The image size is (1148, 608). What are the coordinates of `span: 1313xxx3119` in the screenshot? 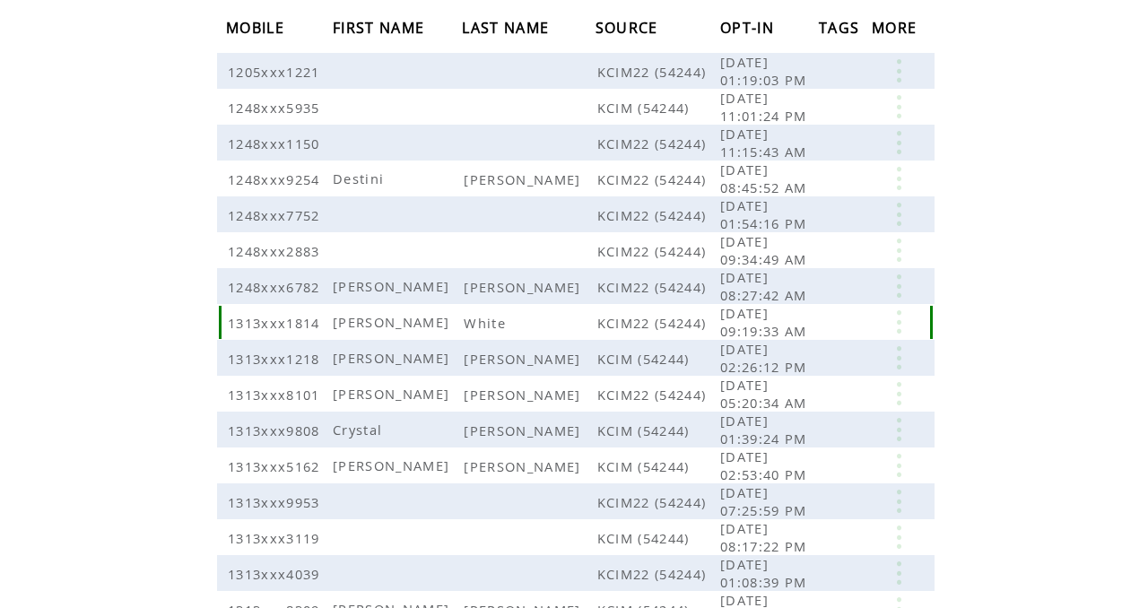 It's located at (276, 538).